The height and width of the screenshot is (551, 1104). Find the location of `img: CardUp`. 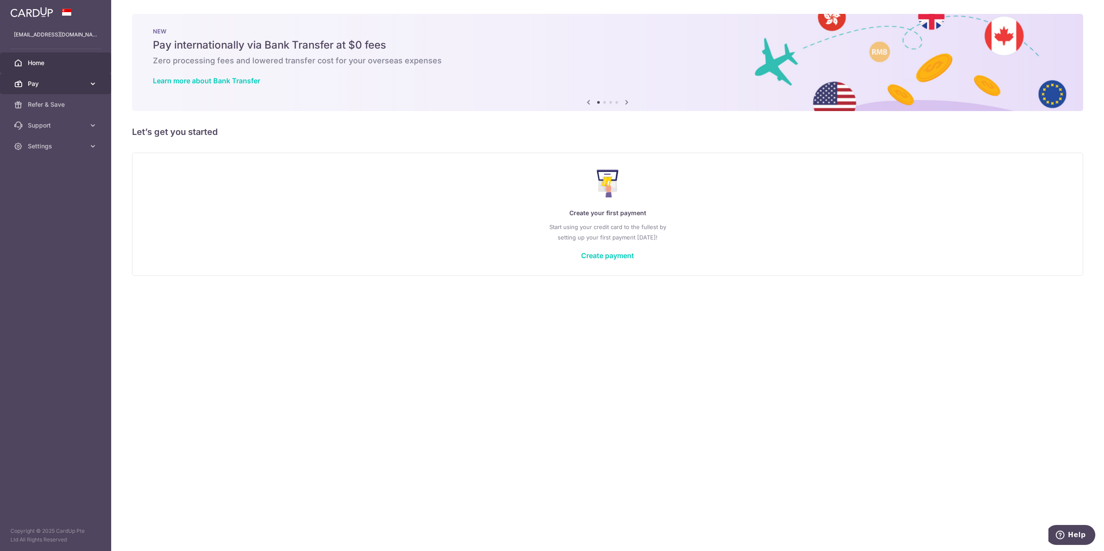

img: CardUp is located at coordinates (32, 12).